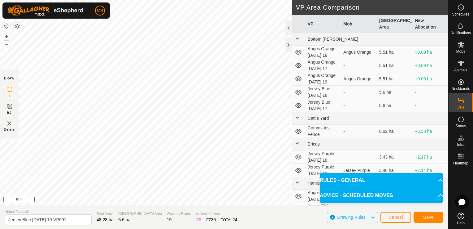  I want to click on img: Gallagher Logo, so click(46, 11).